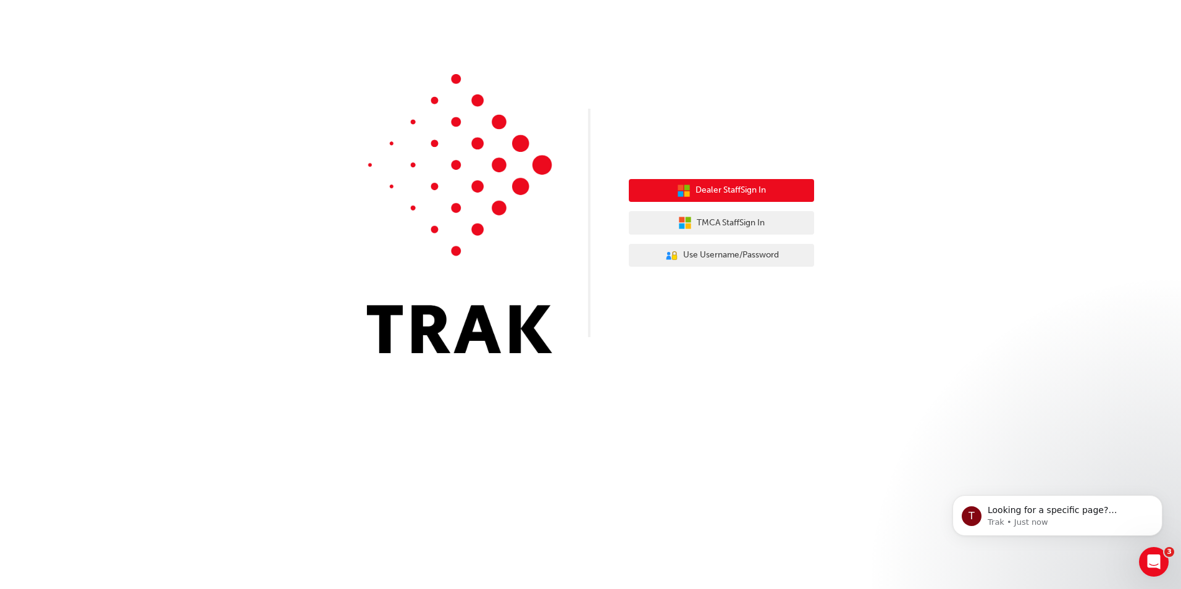  What do you see at coordinates (731, 190) in the screenshot?
I see `span: Dealer Staff Sign In` at bounding box center [731, 190].